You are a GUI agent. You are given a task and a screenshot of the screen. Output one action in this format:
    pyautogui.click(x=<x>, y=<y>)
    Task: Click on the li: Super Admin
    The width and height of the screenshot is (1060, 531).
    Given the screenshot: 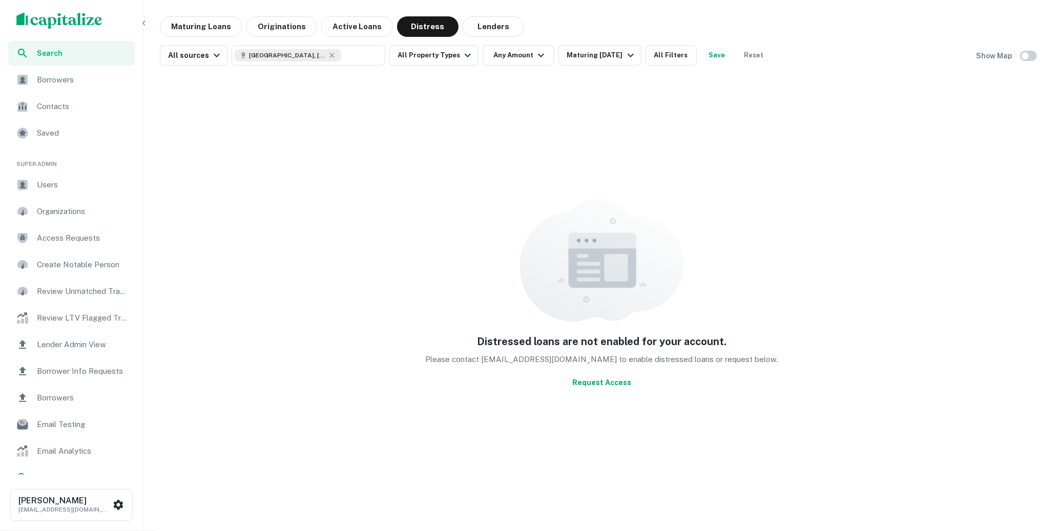 What is the action you would take?
    pyautogui.click(x=71, y=160)
    